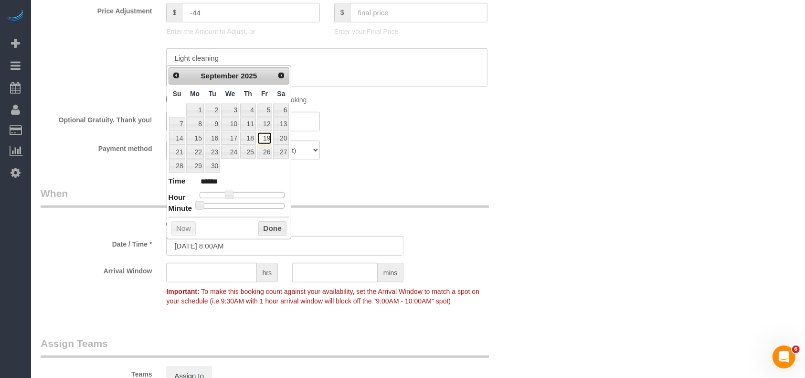 Image resolution: width=805 pixels, height=378 pixels. Describe the element at coordinates (243, 32) in the screenshot. I see `p: Enter the Amount to Adjust, or` at that location.